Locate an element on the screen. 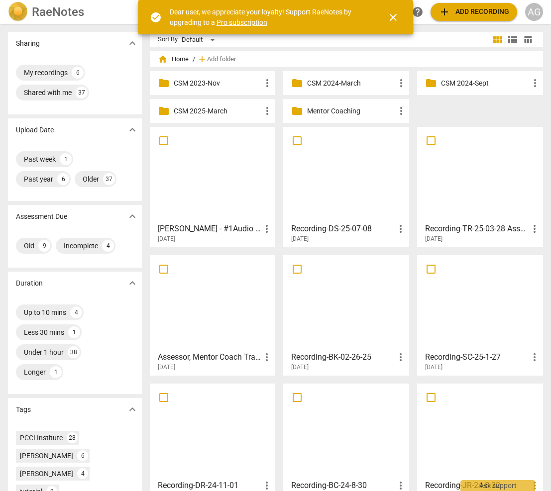 This screenshot has height=491, width=551. div: Less 30 mins is located at coordinates (44, 333).